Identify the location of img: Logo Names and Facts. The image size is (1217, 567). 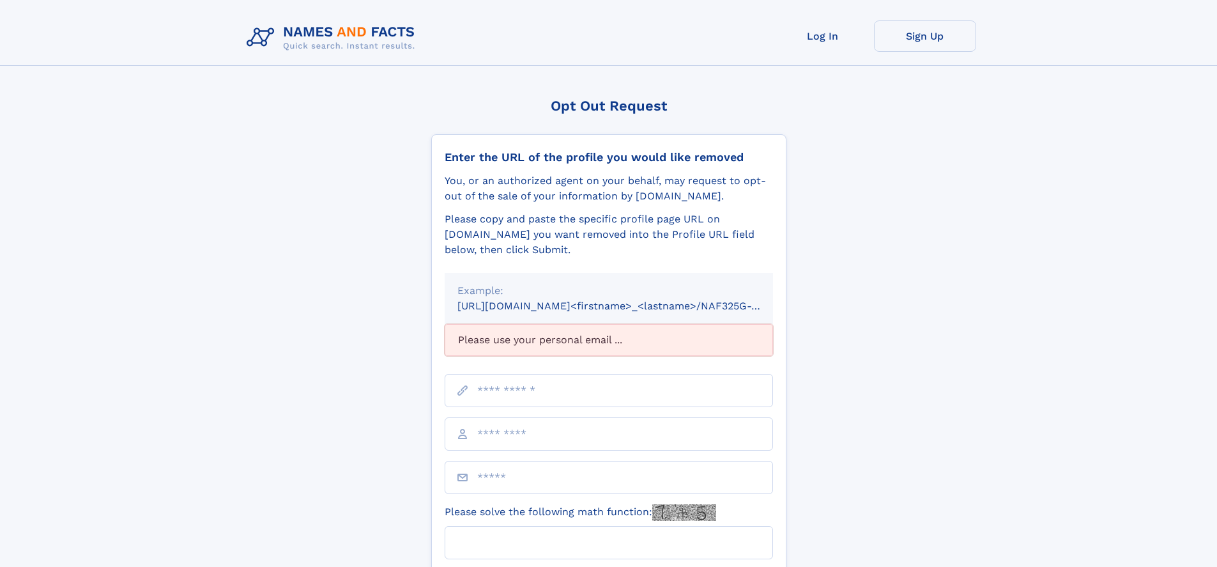
(334, 38).